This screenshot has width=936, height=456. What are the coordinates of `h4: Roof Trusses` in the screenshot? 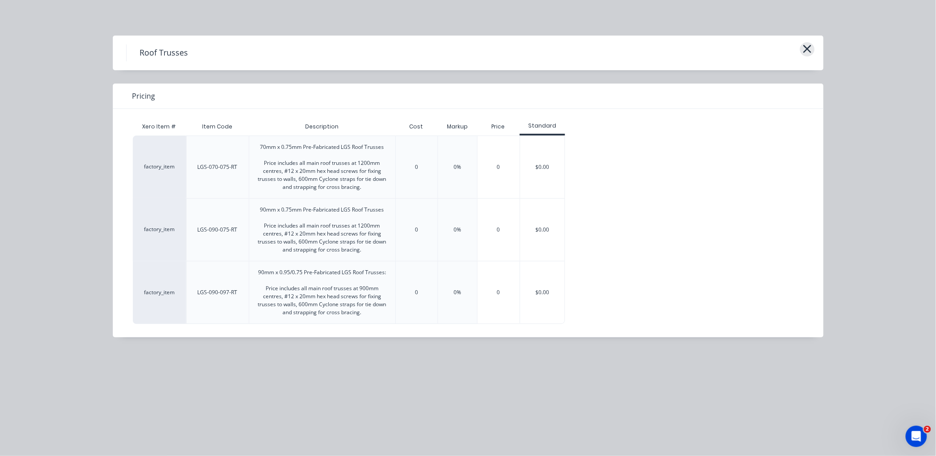 It's located at (164, 53).